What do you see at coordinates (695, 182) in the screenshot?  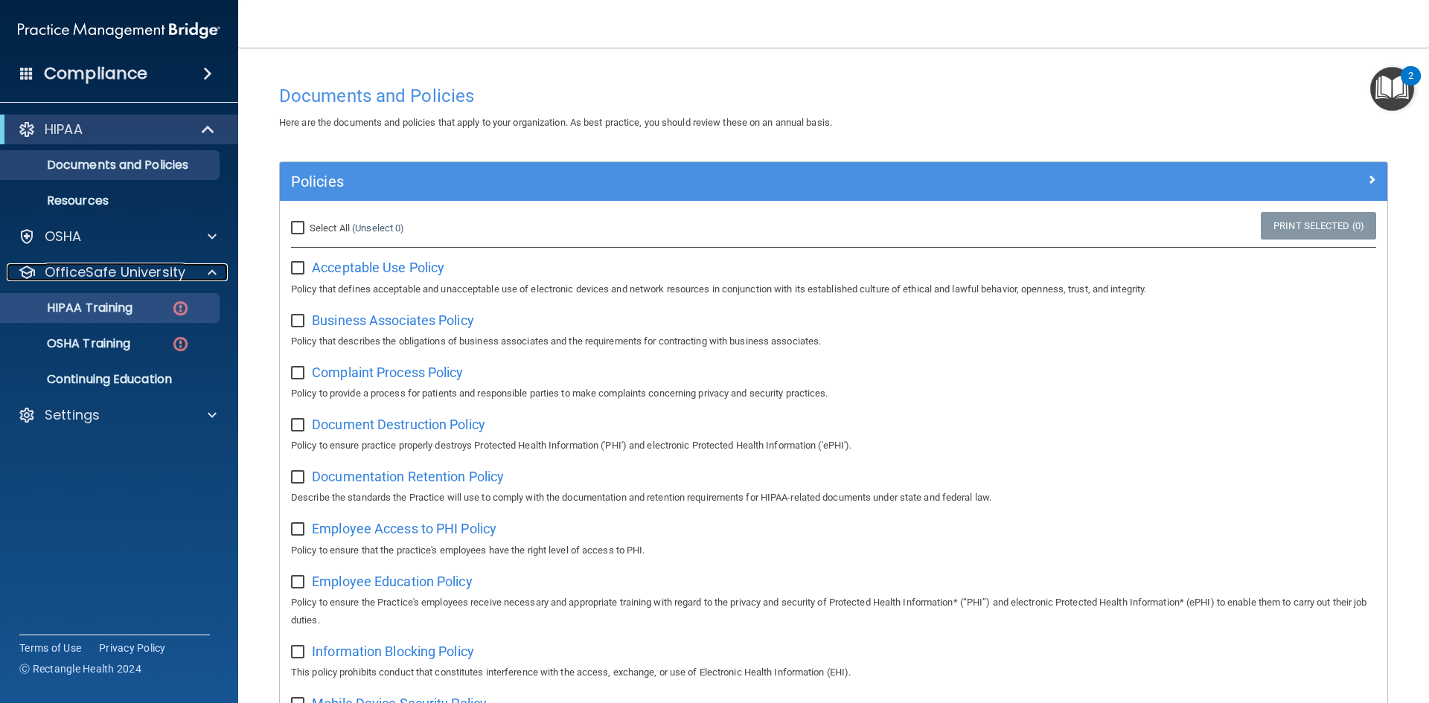 I see `h5: Policies` at bounding box center [695, 182].